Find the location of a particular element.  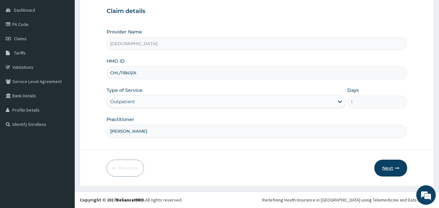

a: RelianceHMO is located at coordinates (130, 200).